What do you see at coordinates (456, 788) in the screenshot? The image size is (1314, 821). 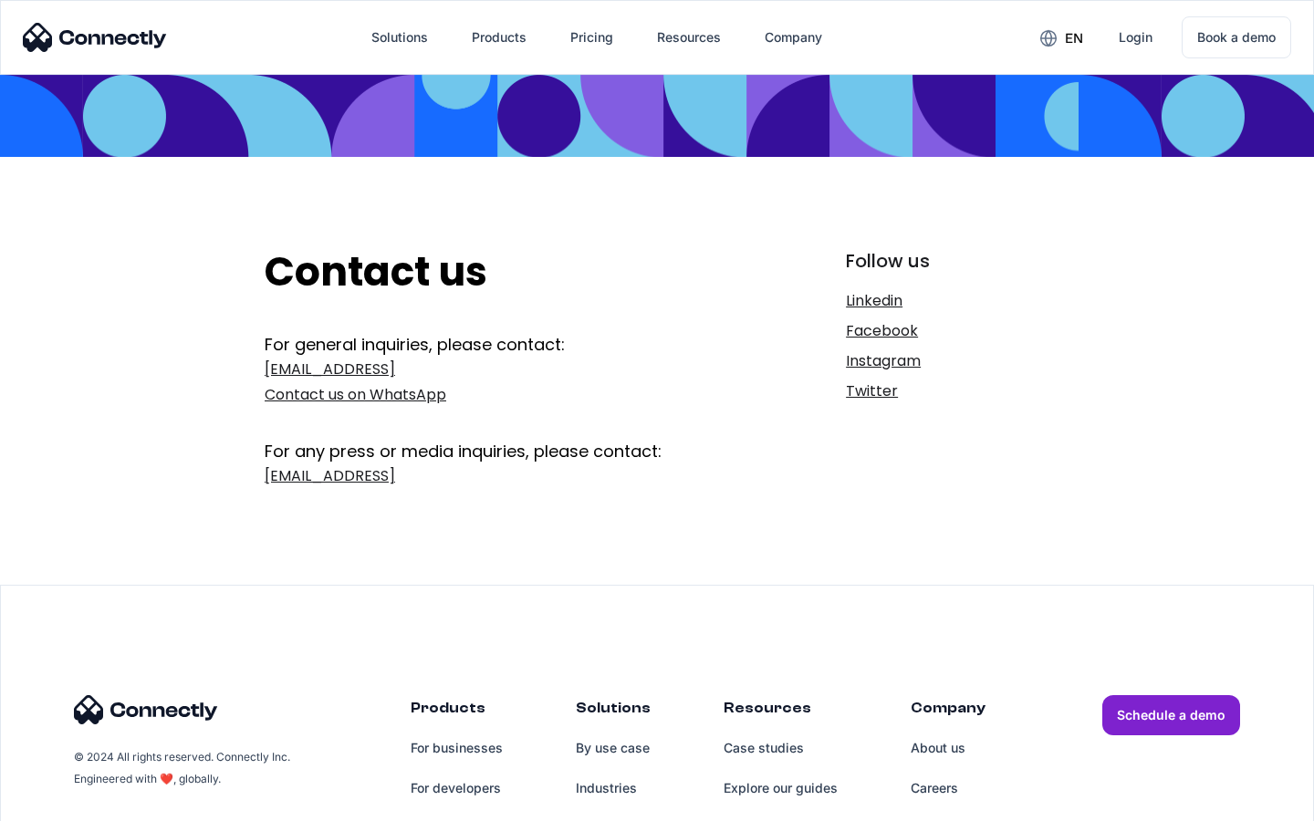 I see `a: For developers` at bounding box center [456, 788].